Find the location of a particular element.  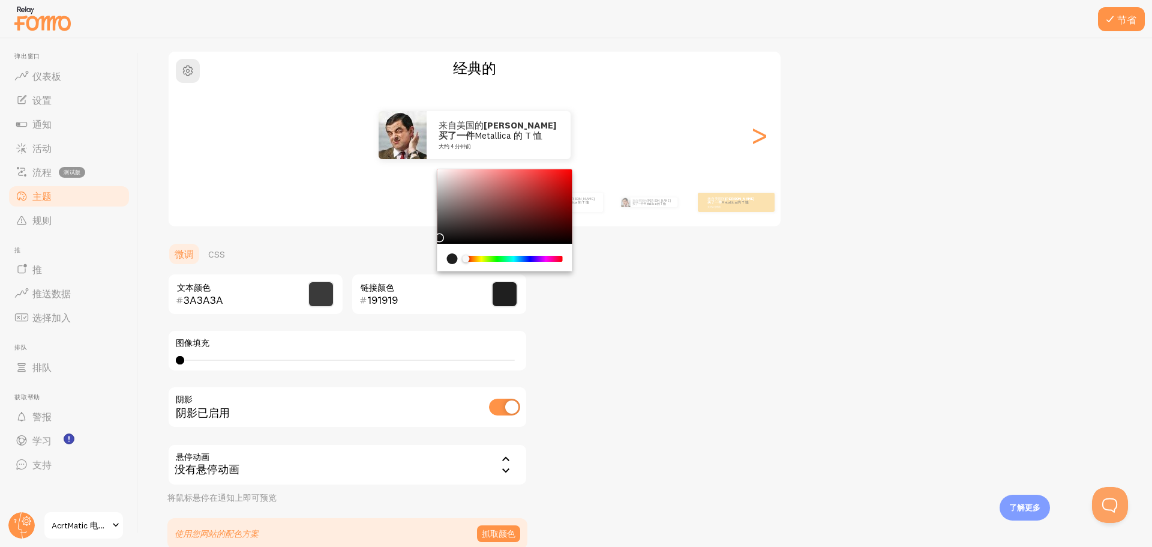

svg: <p>观看新功能教程！</p> is located at coordinates (69, 439).